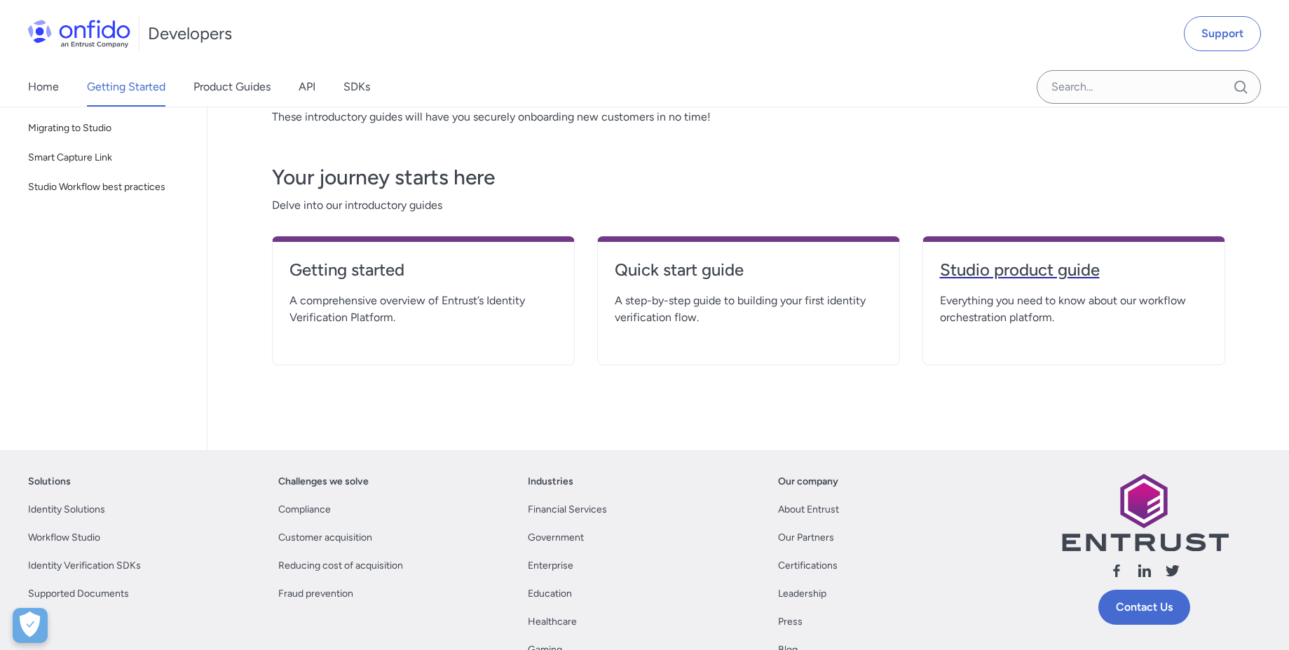 This screenshot has width=1289, height=650. I want to click on a: Certifications, so click(807, 566).